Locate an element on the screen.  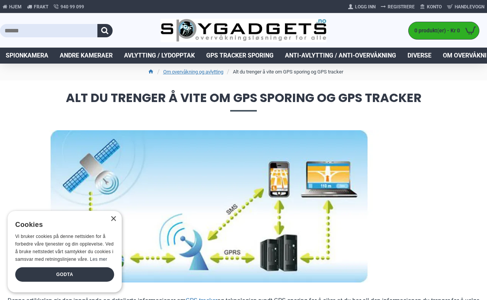
div: Godta is located at coordinates (65, 274).